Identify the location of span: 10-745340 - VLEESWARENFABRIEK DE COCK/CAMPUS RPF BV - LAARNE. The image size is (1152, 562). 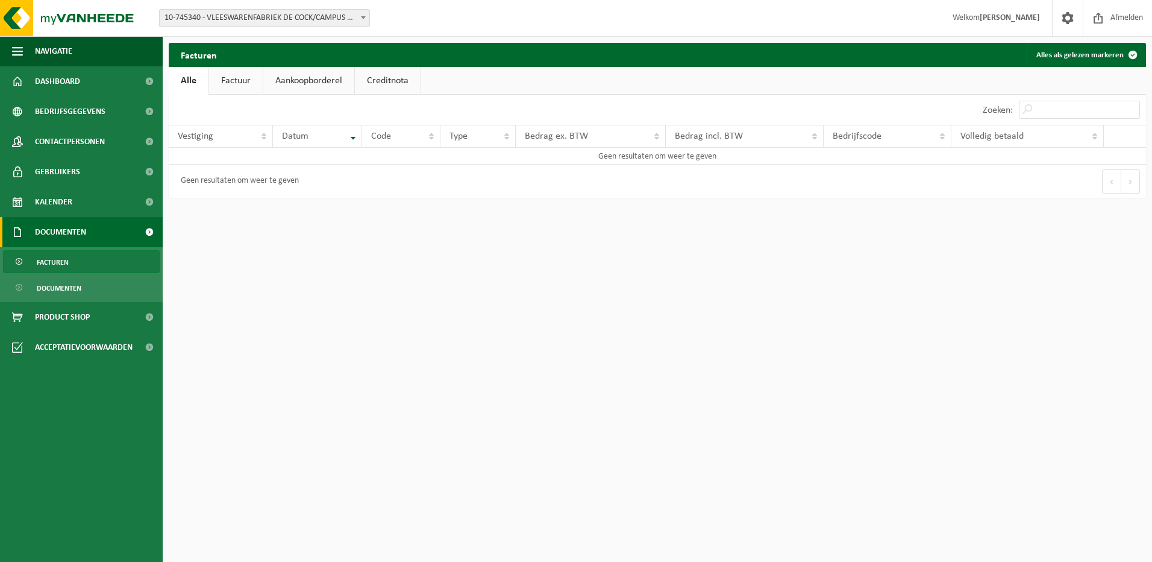
(264, 18).